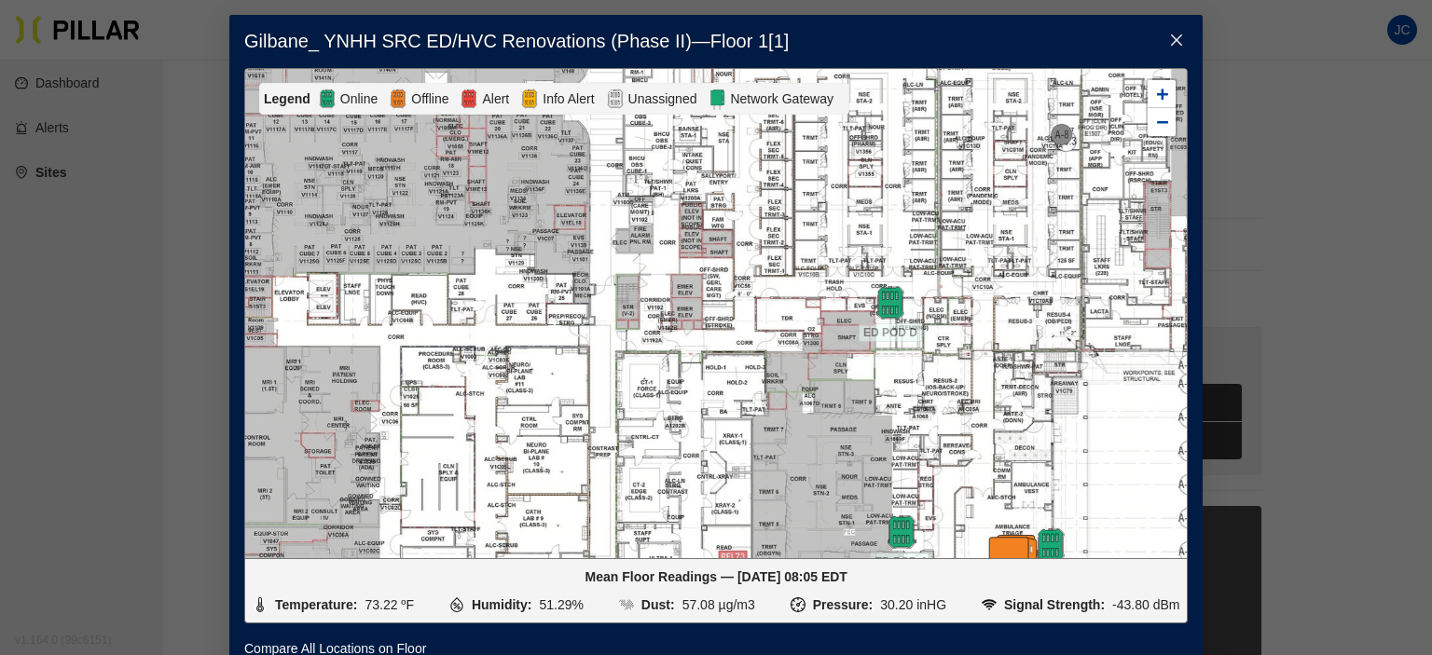  Describe the element at coordinates (1011, 567) in the screenshot. I see `img: Marker` at that location.